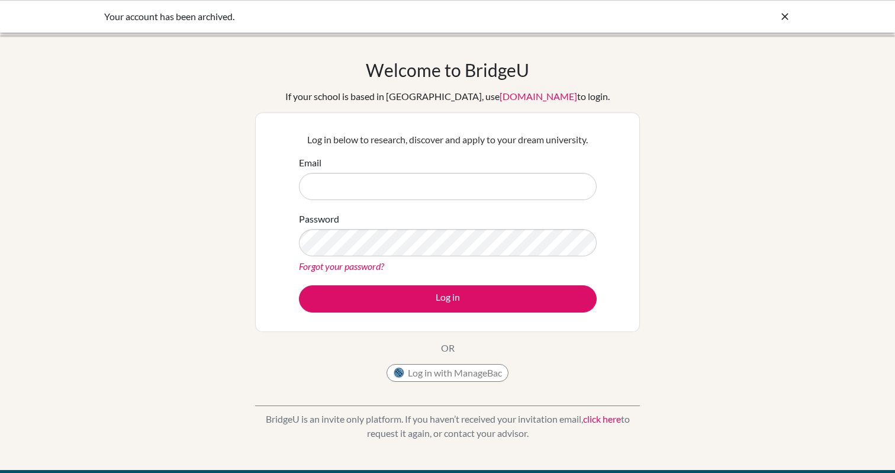 This screenshot has width=895, height=473. Describe the element at coordinates (447, 299) in the screenshot. I see `button: Log in` at that location.